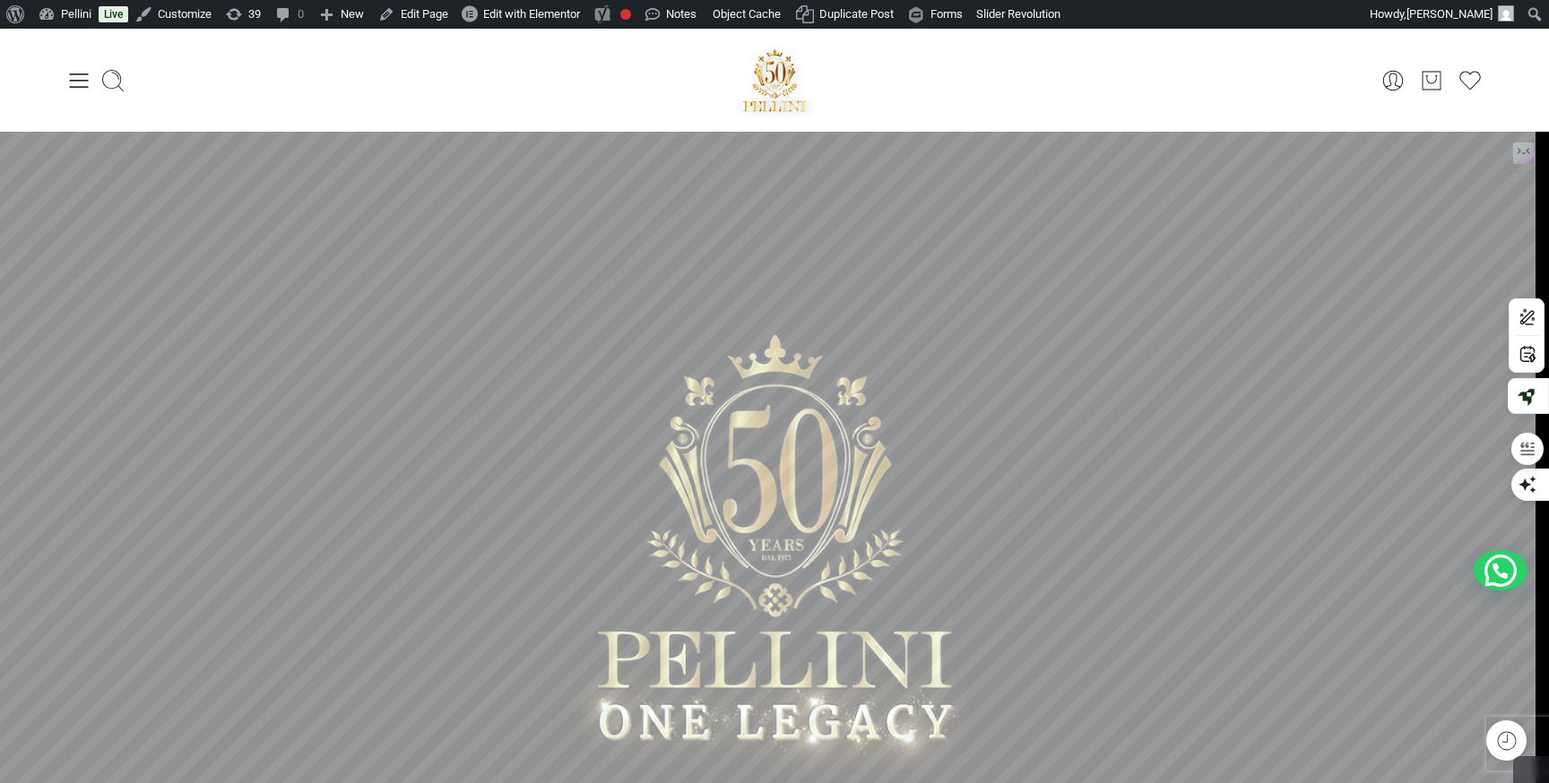 The image size is (1549, 783). I want to click on img: Pellini, so click(774, 80).